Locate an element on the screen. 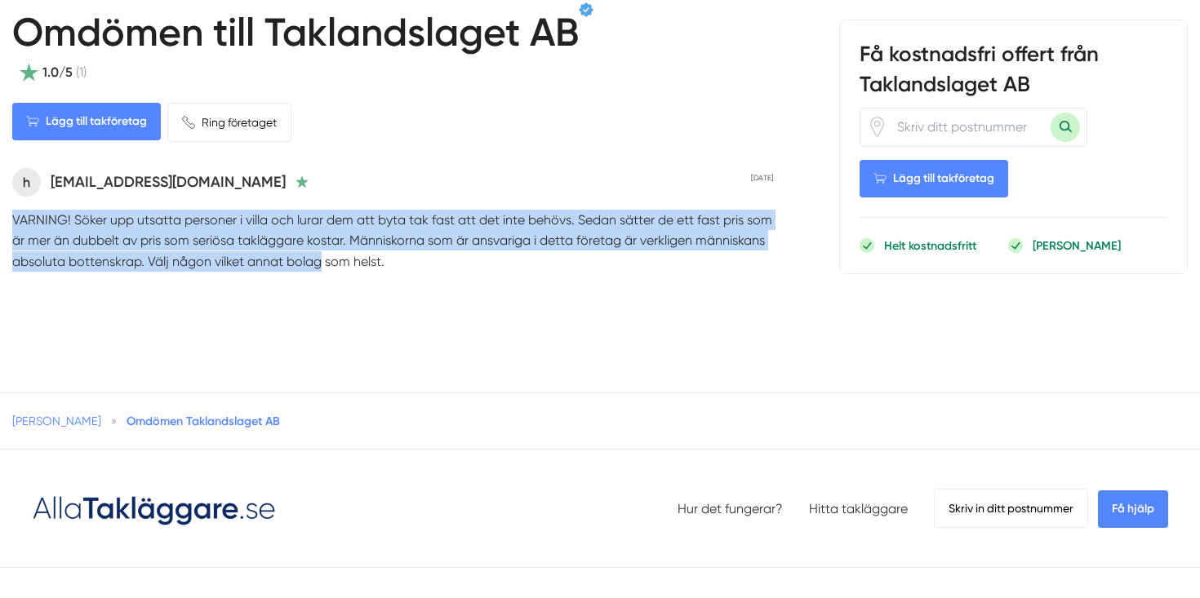  a: Omdömen Taklandslaget AB is located at coordinates (203, 421).